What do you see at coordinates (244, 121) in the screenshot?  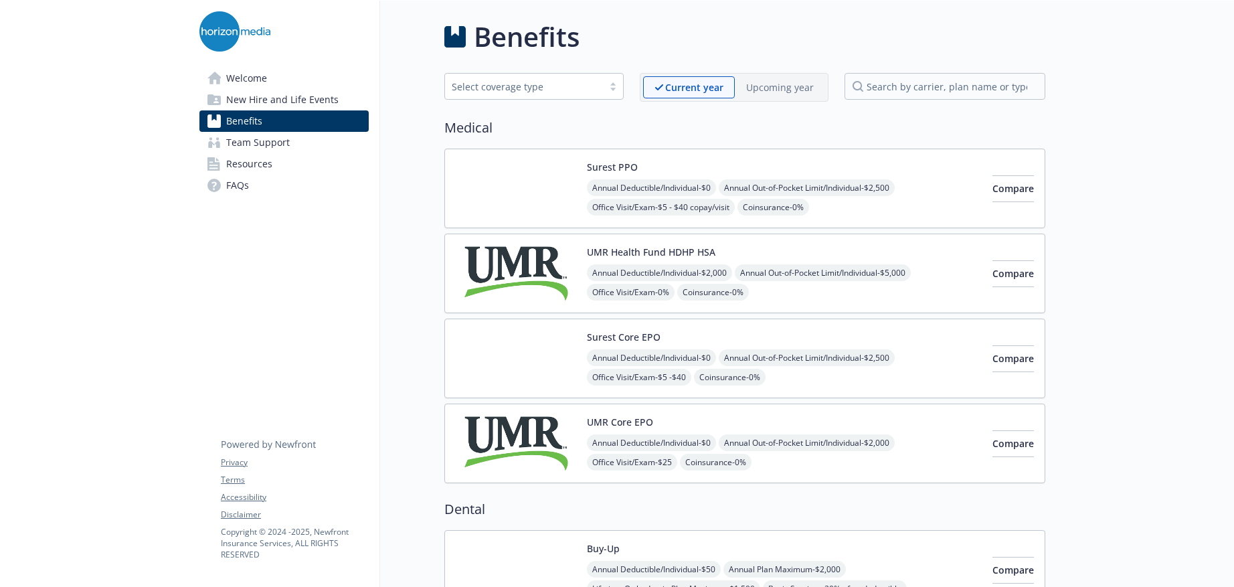 I see `span: Benefits` at bounding box center [244, 121].